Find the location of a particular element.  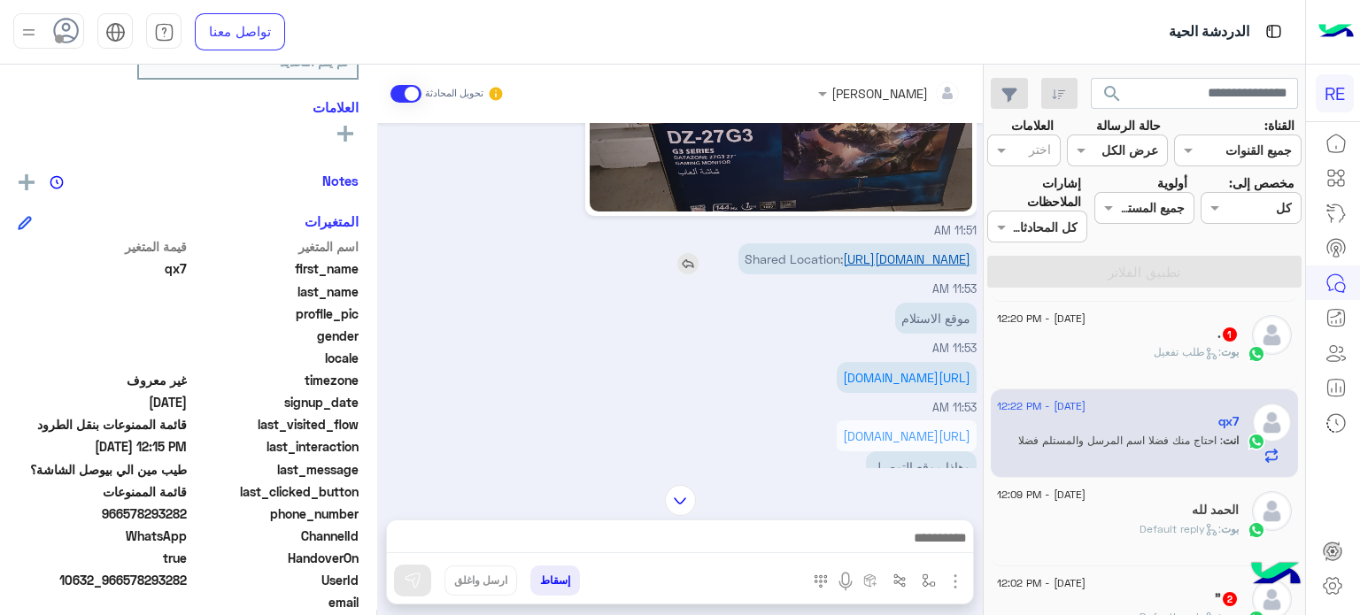

img: send voice note is located at coordinates (845, 582).